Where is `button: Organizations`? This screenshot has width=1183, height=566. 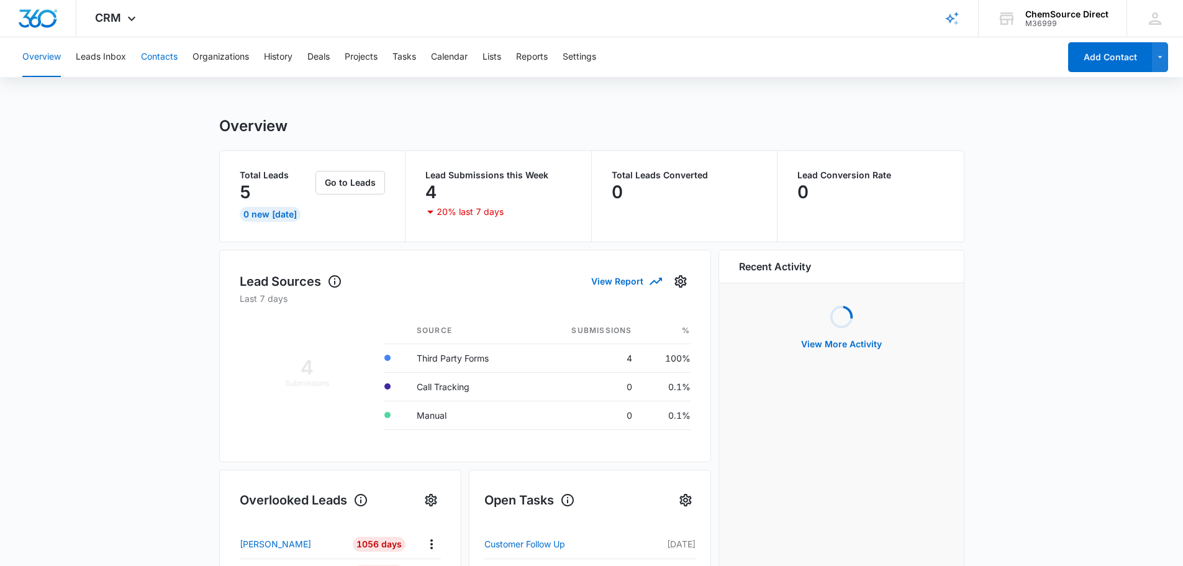
button: Organizations is located at coordinates (220, 57).